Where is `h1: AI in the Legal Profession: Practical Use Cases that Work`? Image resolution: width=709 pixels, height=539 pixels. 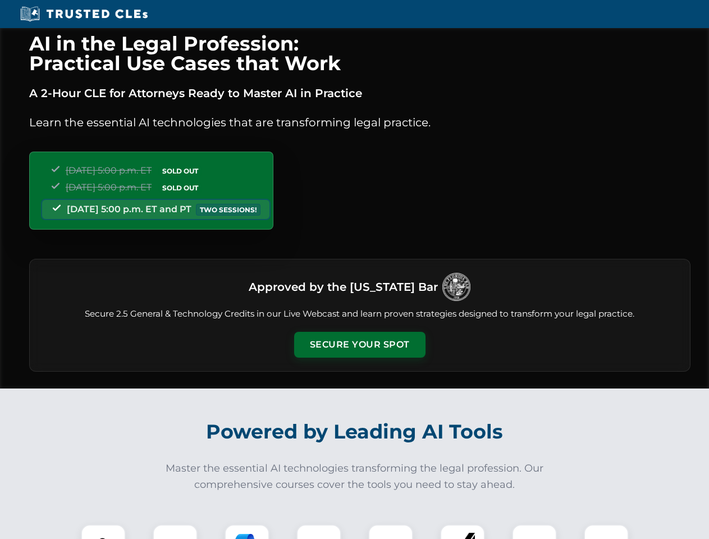
h1: AI in the Legal Profession: Practical Use Cases that Work is located at coordinates (360, 53).